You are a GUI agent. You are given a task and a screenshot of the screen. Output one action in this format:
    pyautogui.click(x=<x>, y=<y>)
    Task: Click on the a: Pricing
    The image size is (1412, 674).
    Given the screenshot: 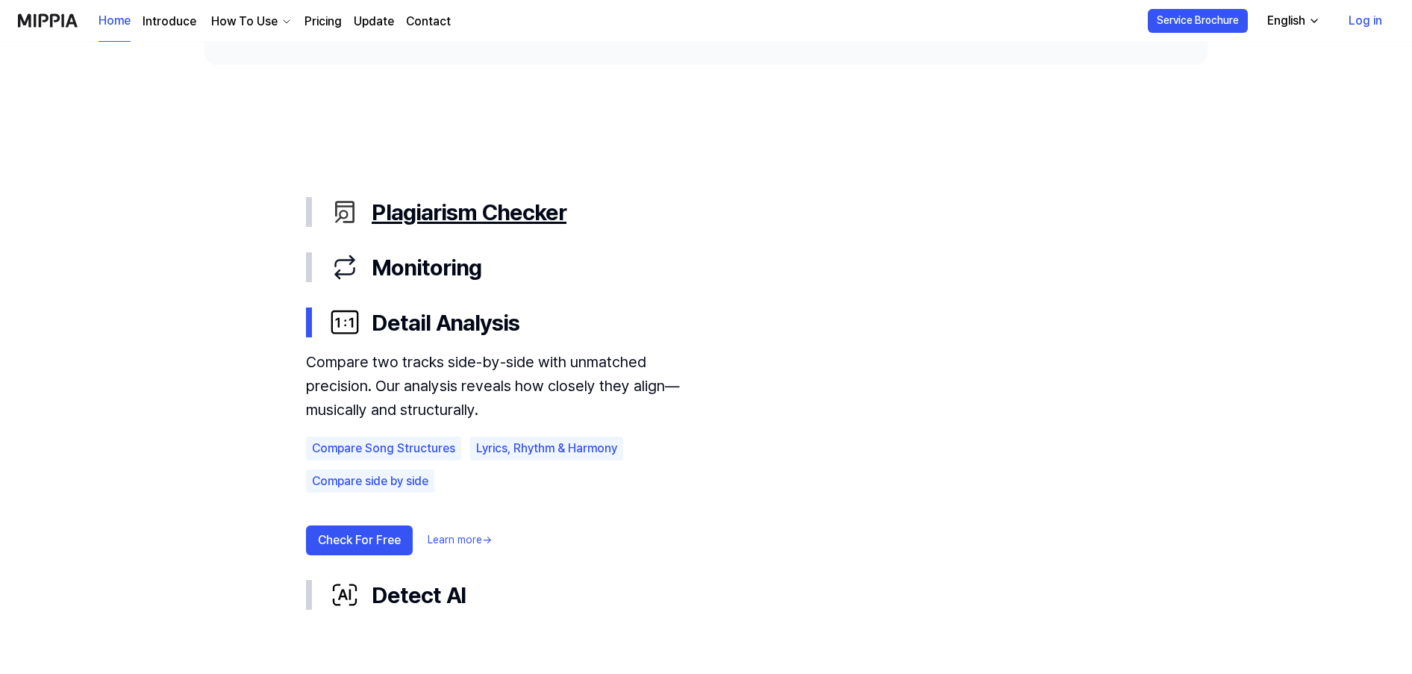 What is the action you would take?
    pyautogui.click(x=323, y=22)
    